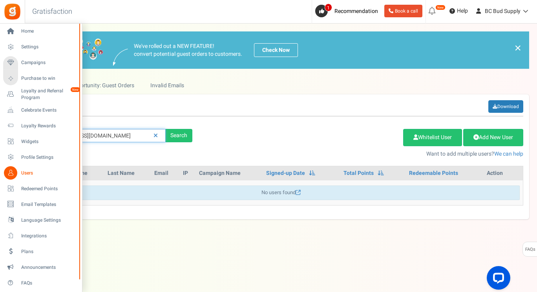 This screenshot has width=537, height=292. Describe the element at coordinates (49, 31) in the screenshot. I see `span: Home` at that location.